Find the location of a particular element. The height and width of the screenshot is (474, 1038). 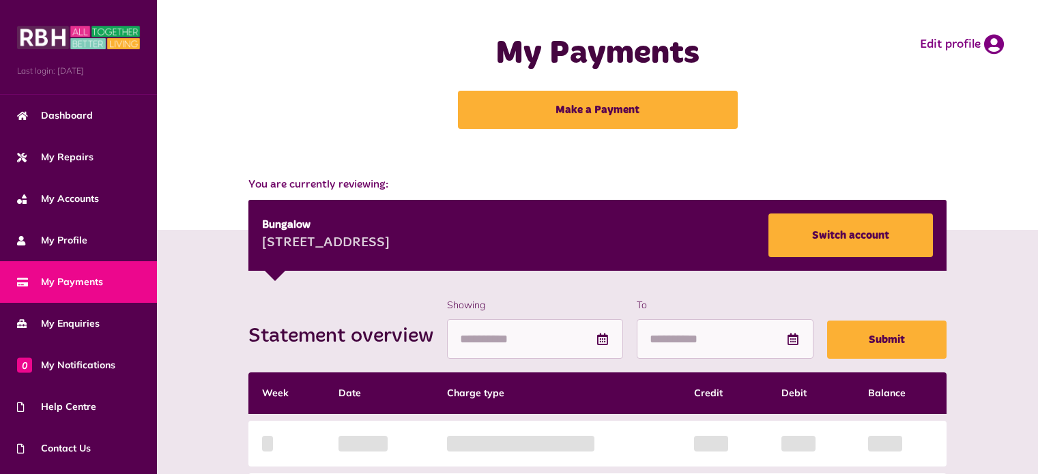

a: Edit profile is located at coordinates (962, 44).